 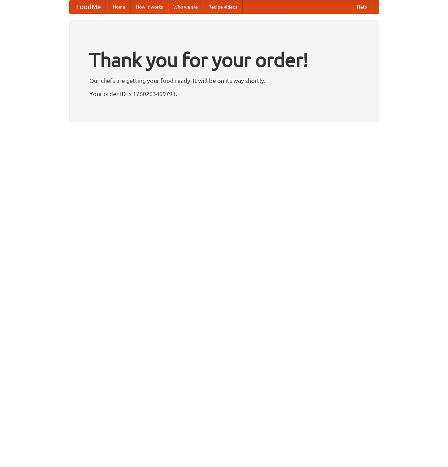 What do you see at coordinates (223, 7) in the screenshot?
I see `a: Recipe videos` at bounding box center [223, 7].